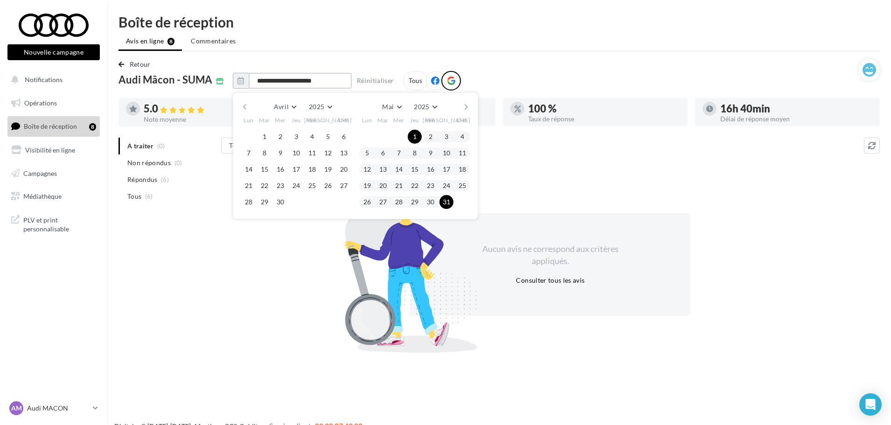  Describe the element at coordinates (43, 79) in the screenshot. I see `span: Notifications` at that location.